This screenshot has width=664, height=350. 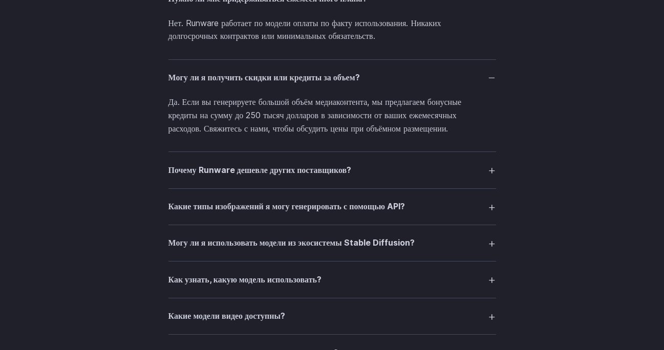 What do you see at coordinates (332, 280) in the screenshot?
I see `summary: Как узнать, какую модель использовать?` at bounding box center [332, 280].